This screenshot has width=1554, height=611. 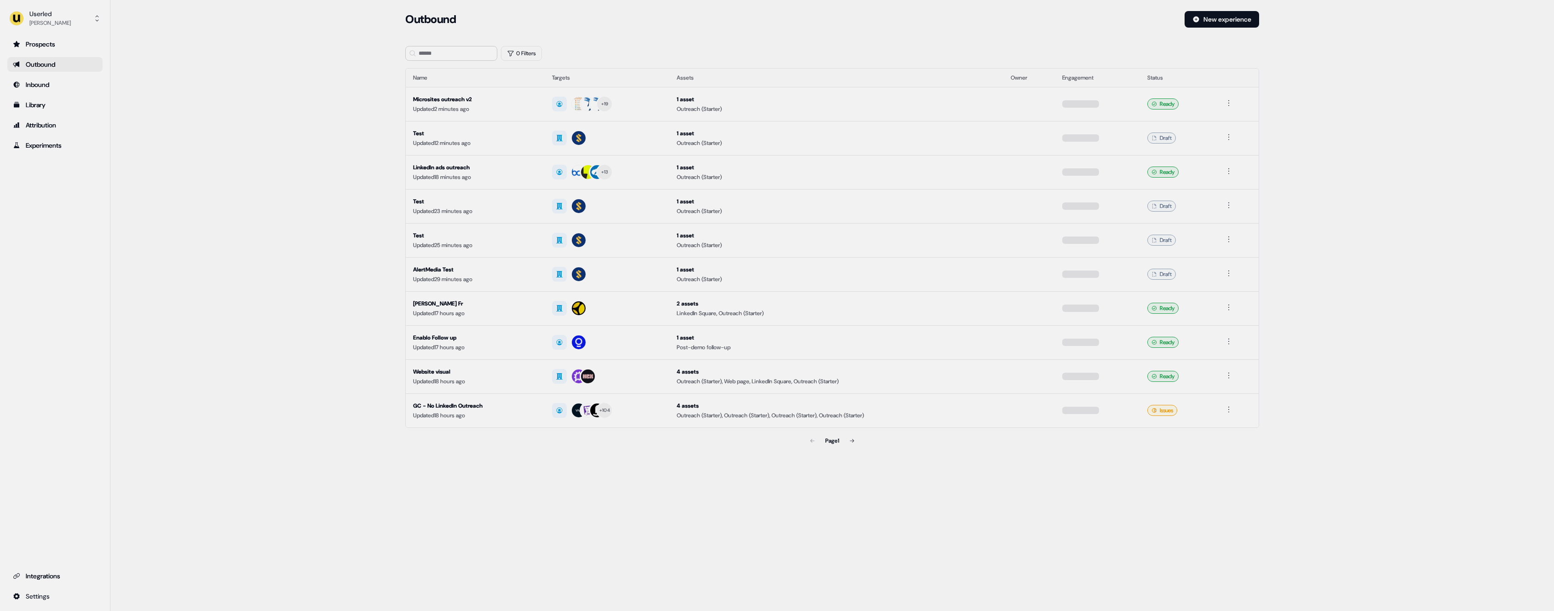 What do you see at coordinates (475, 279) in the screenshot?
I see `div: Updated 29 minutes ago` at bounding box center [475, 279].